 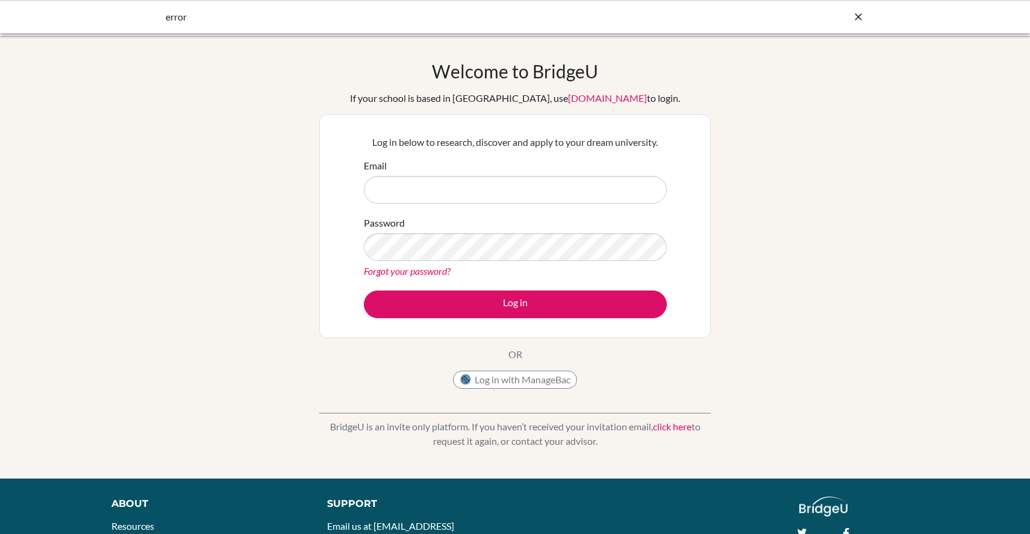 I want to click on button: Log in, so click(x=515, y=304).